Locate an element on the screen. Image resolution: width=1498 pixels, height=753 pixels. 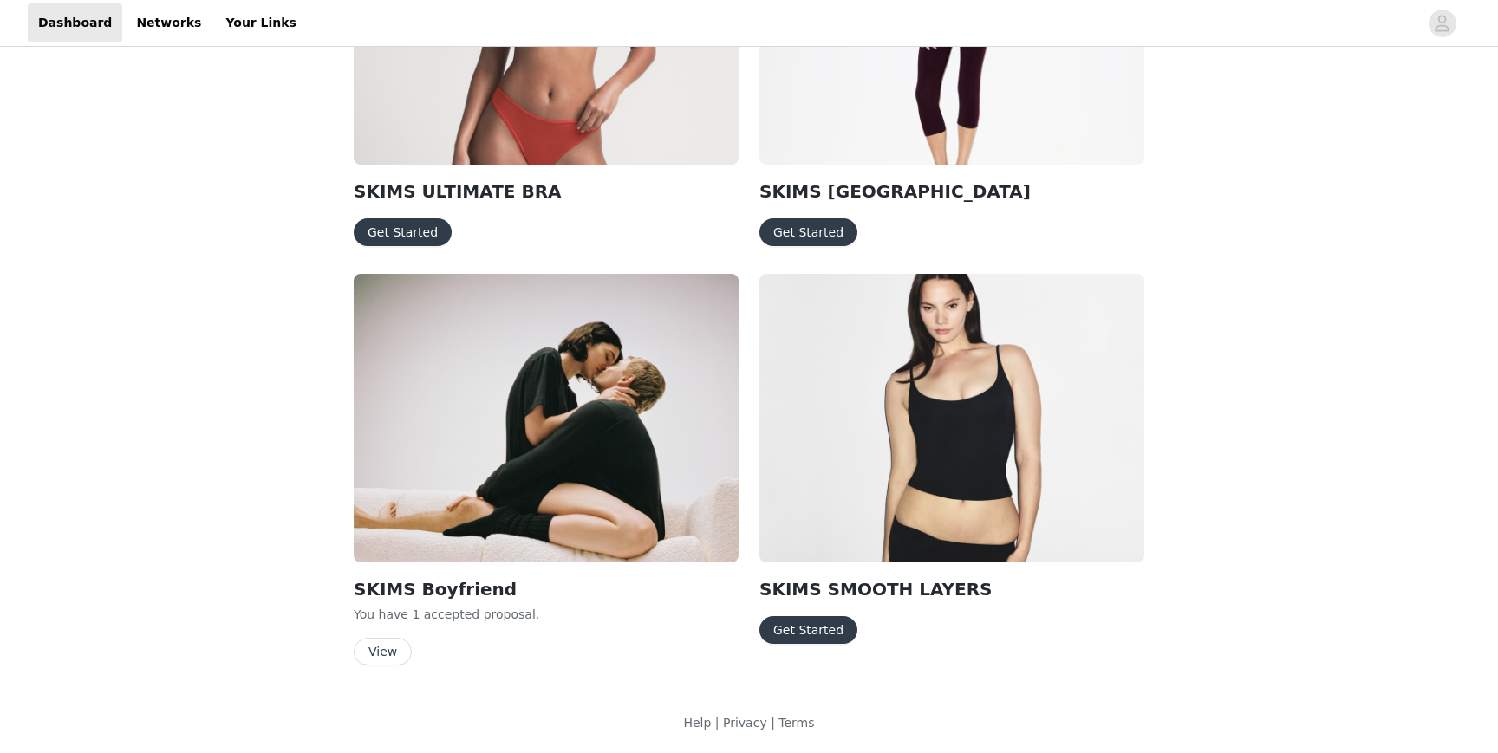
a: Your Links is located at coordinates (261, 23).